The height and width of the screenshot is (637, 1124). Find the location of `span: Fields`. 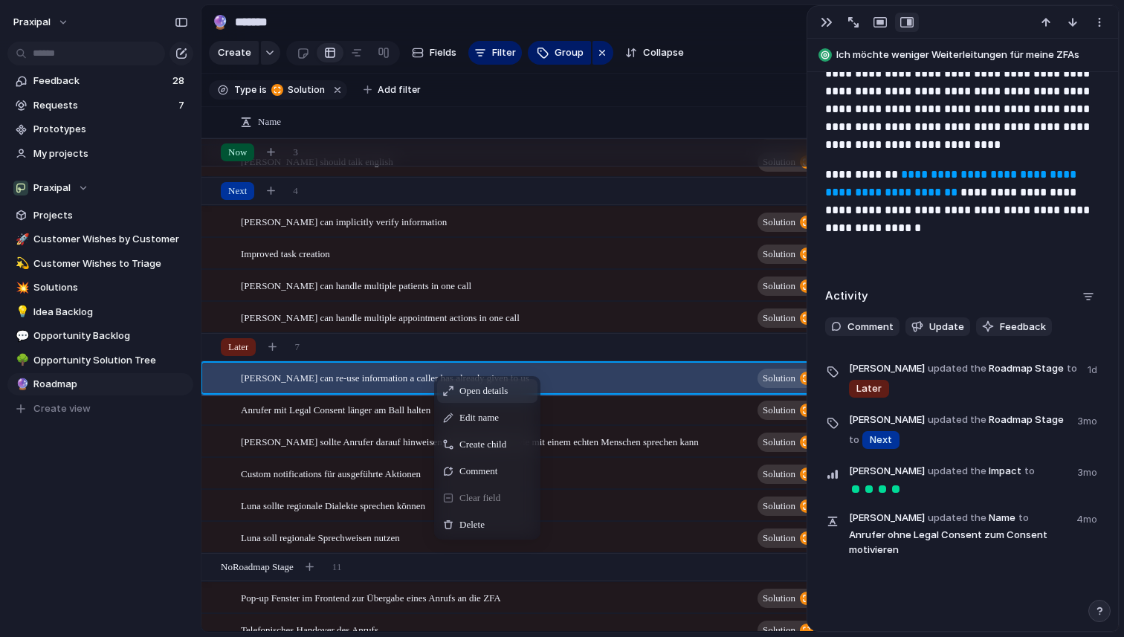

span: Fields is located at coordinates (443, 53).